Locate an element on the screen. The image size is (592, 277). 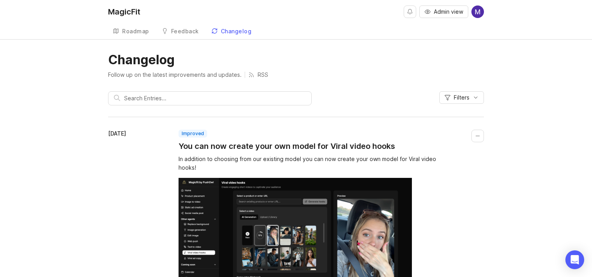
button: Notifications is located at coordinates (410, 12).